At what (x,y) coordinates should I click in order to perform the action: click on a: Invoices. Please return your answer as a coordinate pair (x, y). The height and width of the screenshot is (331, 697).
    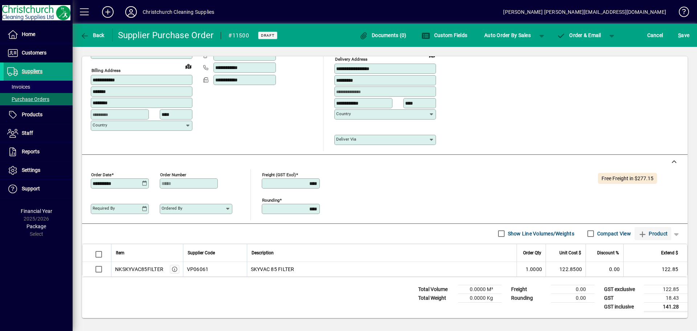
    Looking at the image, I should click on (38, 87).